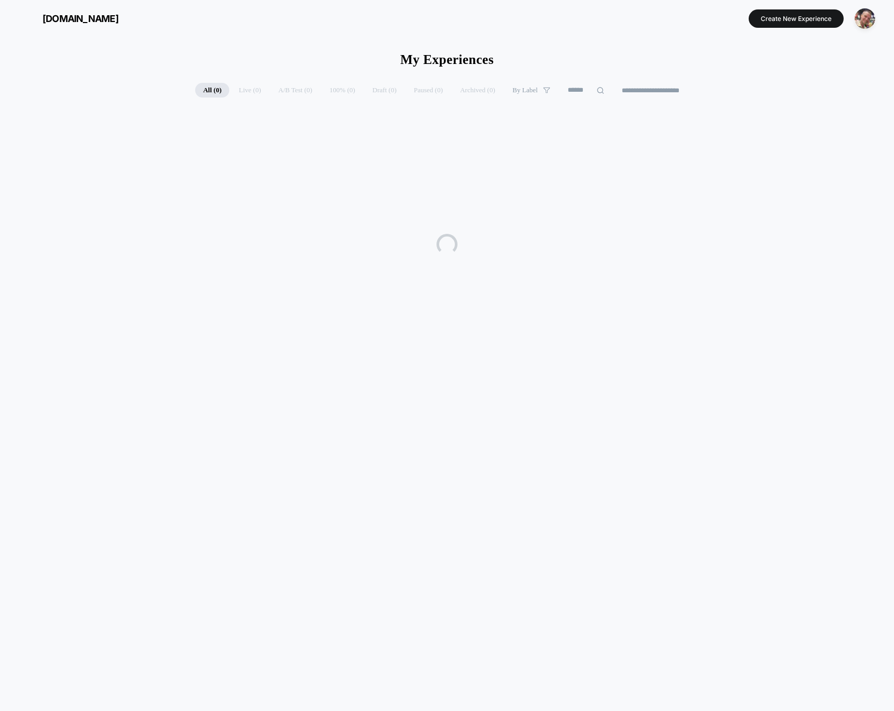 This screenshot has width=894, height=711. What do you see at coordinates (864, 18) in the screenshot?
I see `button: ppic` at bounding box center [864, 18].